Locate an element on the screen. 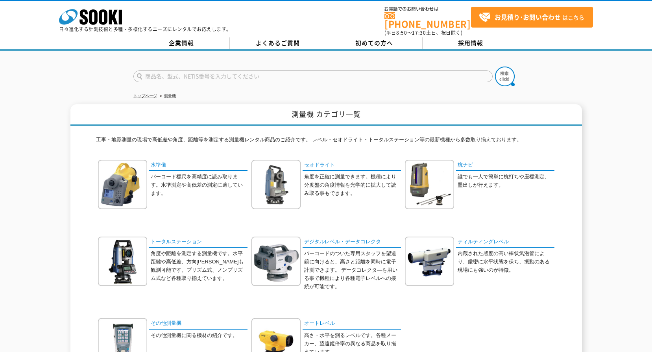  span: お電話でのお問い合わせは is located at coordinates (428, 9).